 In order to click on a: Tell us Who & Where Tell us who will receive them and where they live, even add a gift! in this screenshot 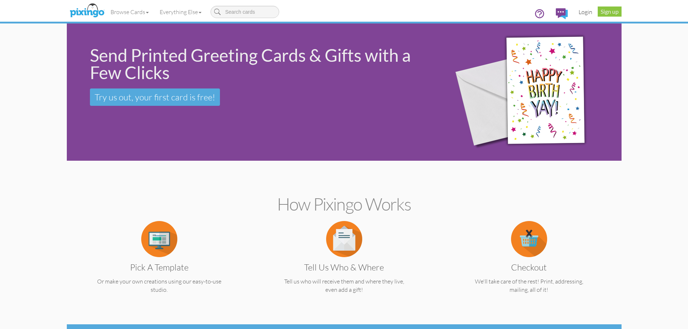, I will do `click(344, 264)`.